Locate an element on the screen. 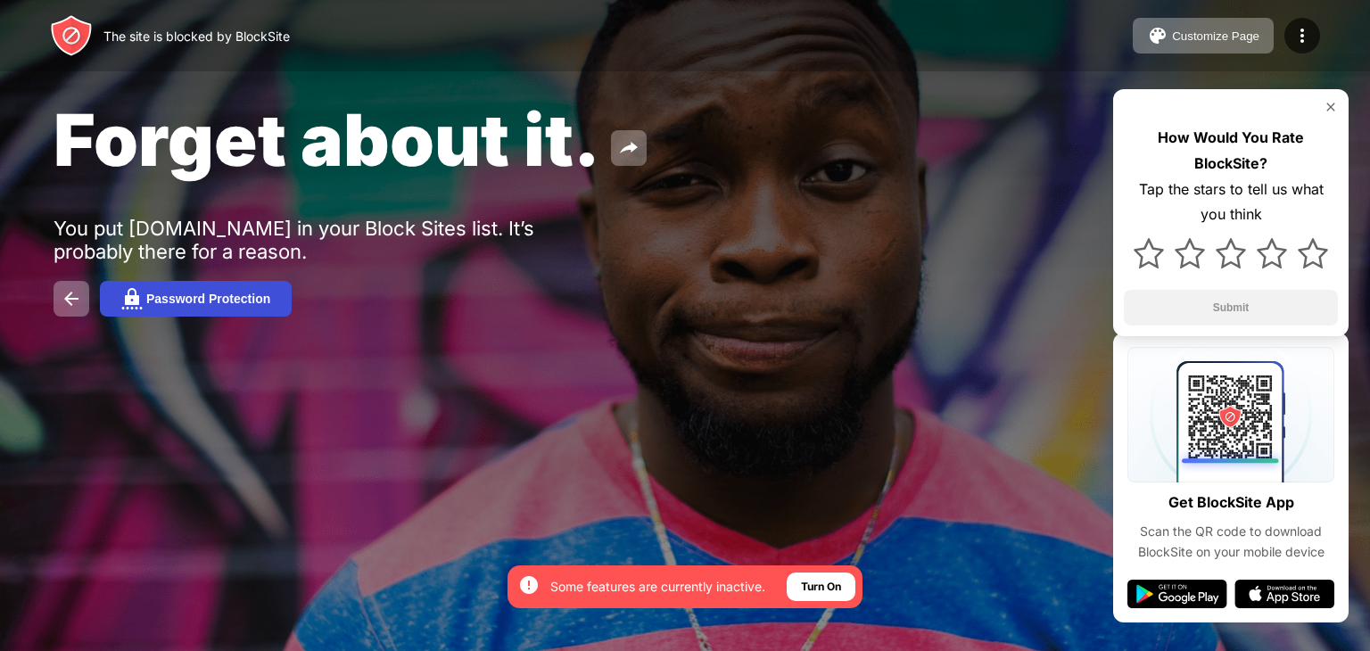  img: error-circle-white.svg is located at coordinates (529, 585).